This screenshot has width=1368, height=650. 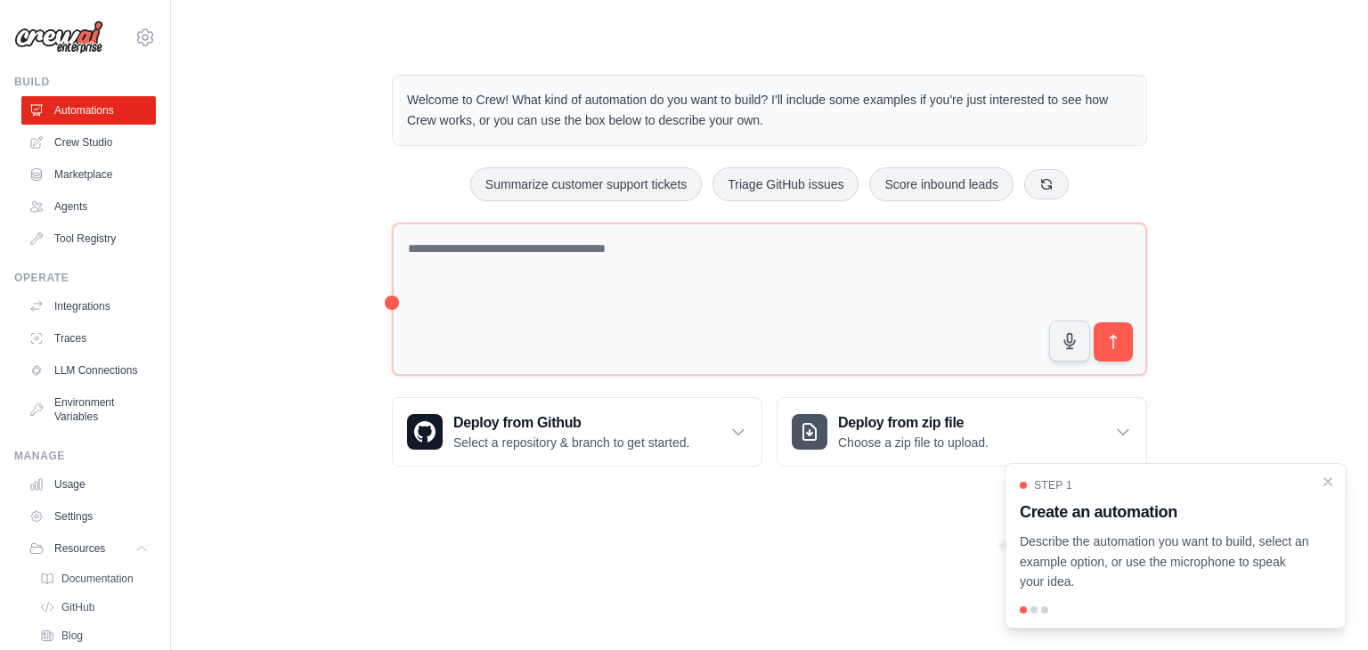 I want to click on div: Manage, so click(x=85, y=456).